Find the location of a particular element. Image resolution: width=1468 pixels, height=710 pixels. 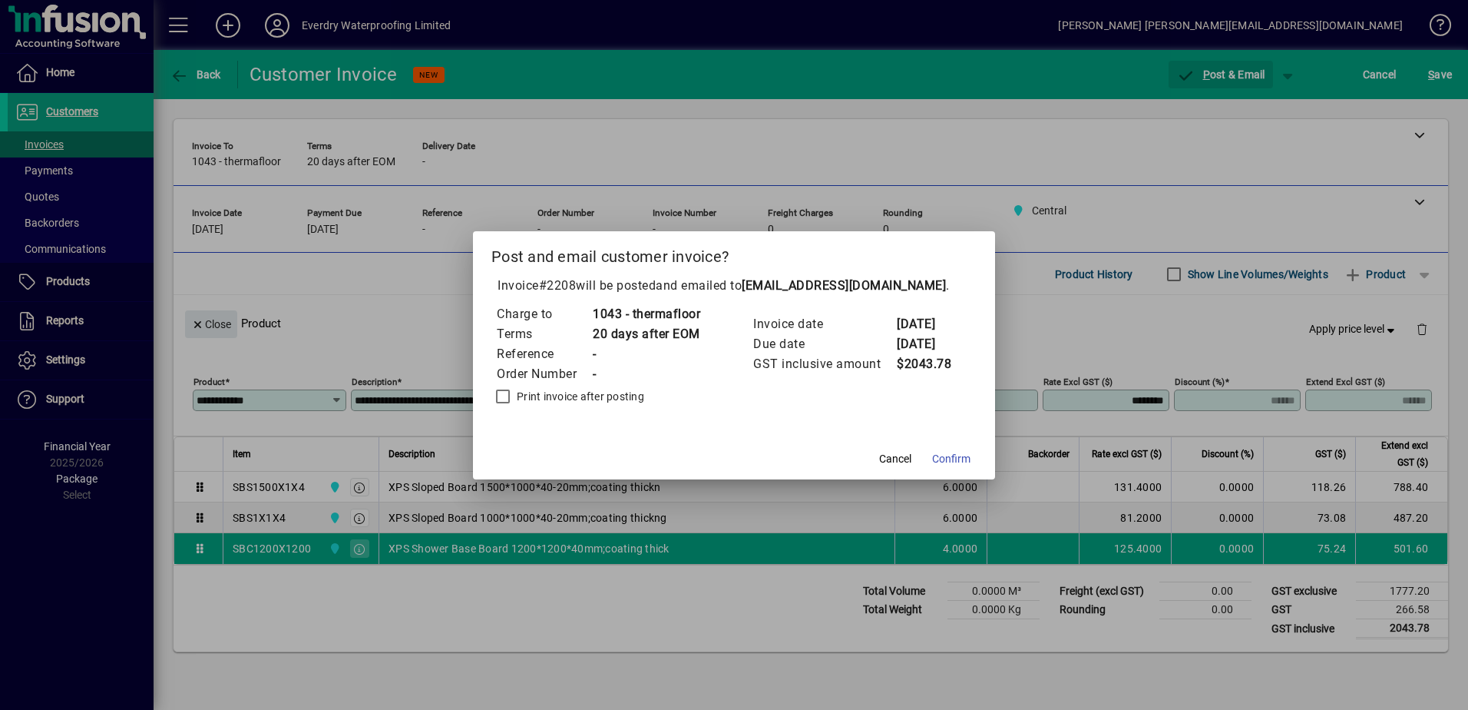

span: Confirm is located at coordinates (952, 458).